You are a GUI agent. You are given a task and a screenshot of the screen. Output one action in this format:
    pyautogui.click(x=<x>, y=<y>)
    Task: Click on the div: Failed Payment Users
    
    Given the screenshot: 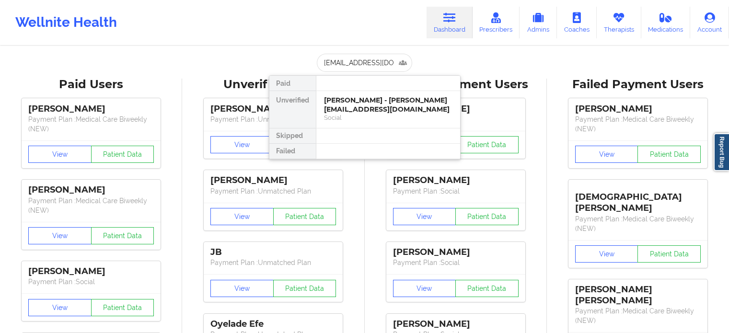 What is the action you would take?
    pyautogui.click(x=638, y=84)
    